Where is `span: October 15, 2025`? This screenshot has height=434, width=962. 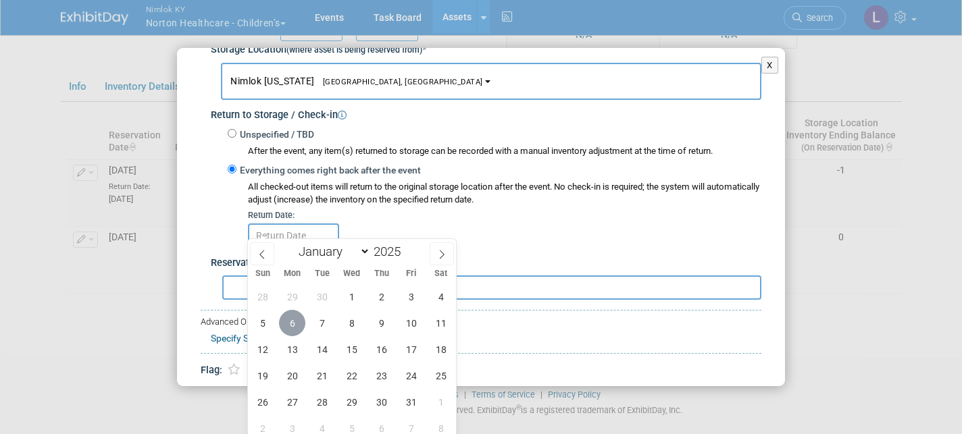
span: October 15, 2025 is located at coordinates (351, 349).